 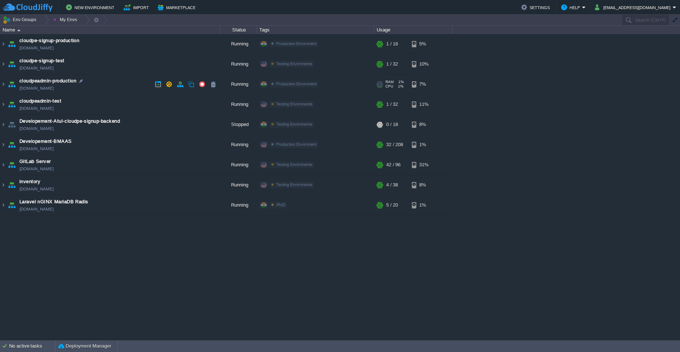 What do you see at coordinates (424, 105) in the screenshot?
I see `div: 11%` at bounding box center [424, 105].